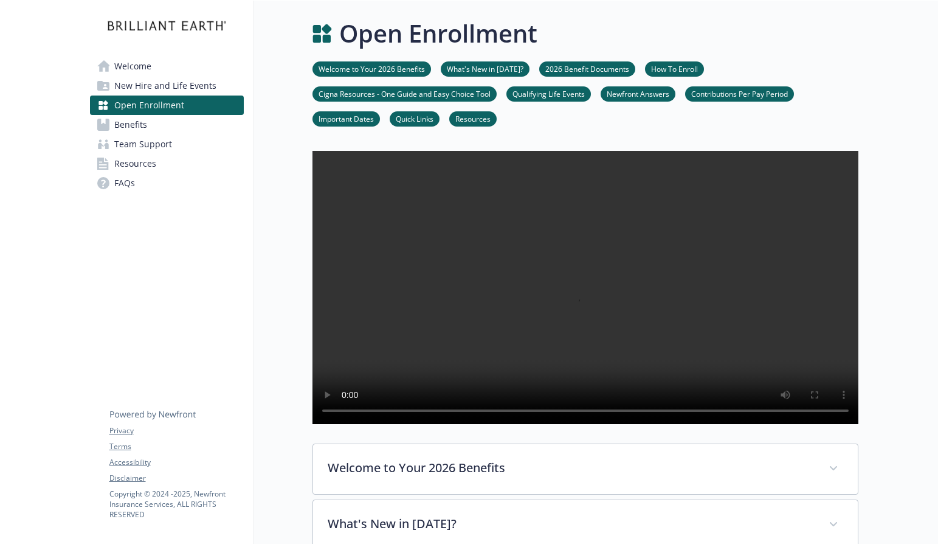 Image resolution: width=938 pixels, height=544 pixels. Describe the element at coordinates (165, 86) in the screenshot. I see `span: New Hire and Life Events` at that location.